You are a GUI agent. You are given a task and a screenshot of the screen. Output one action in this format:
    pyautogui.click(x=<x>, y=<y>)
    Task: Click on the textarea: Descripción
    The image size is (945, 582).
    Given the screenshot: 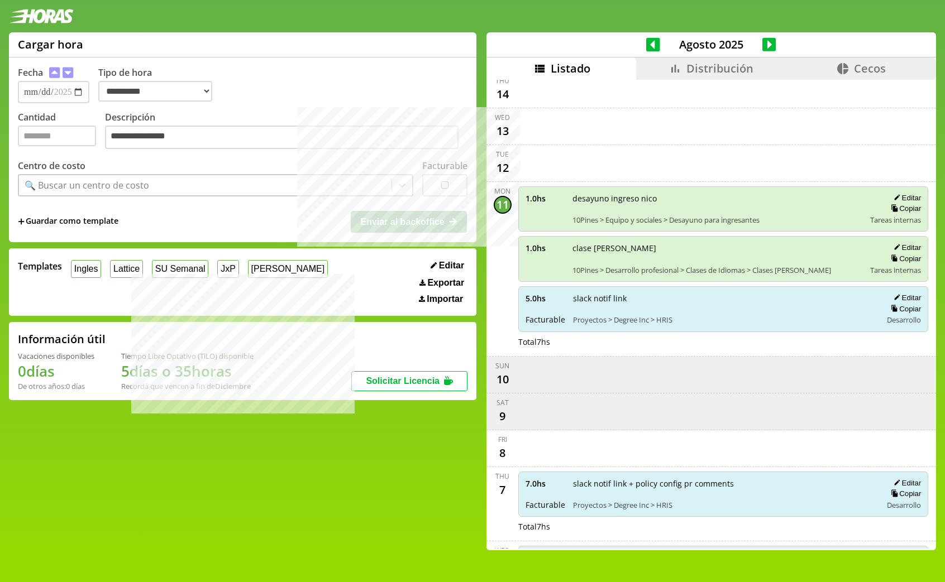 What is the action you would take?
    pyautogui.click(x=281, y=137)
    